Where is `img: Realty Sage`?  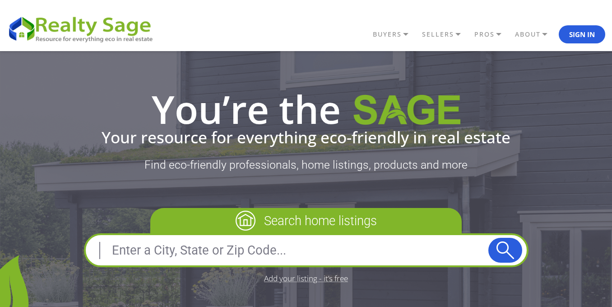 img: Realty Sage is located at coordinates (407, 111).